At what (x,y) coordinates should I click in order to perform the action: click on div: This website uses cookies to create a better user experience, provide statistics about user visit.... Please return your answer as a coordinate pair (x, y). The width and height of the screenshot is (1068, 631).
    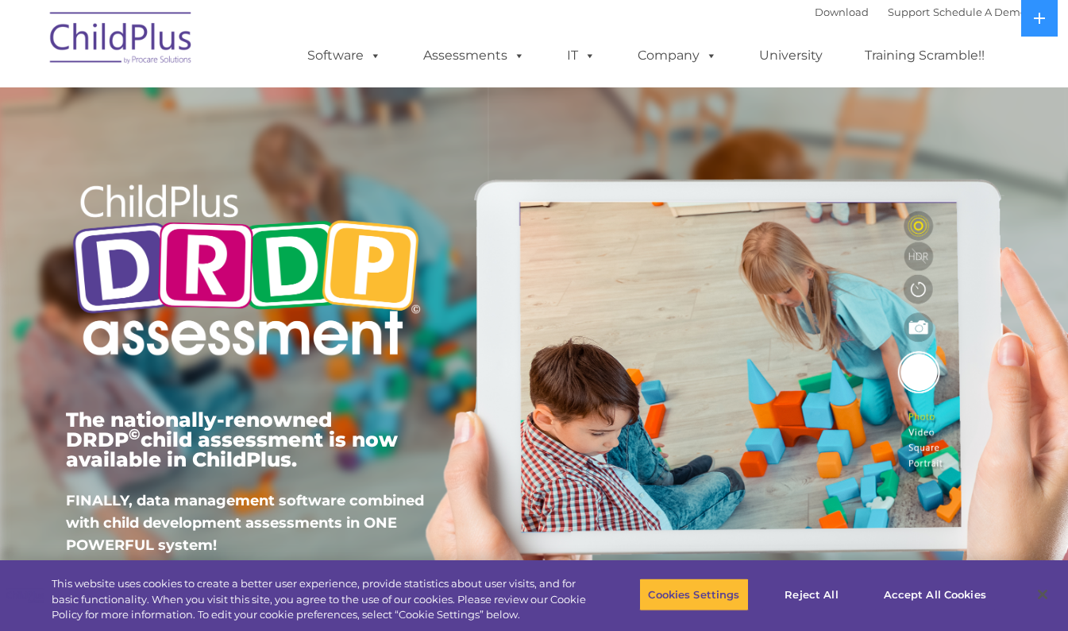
    Looking at the image, I should click on (319, 599).